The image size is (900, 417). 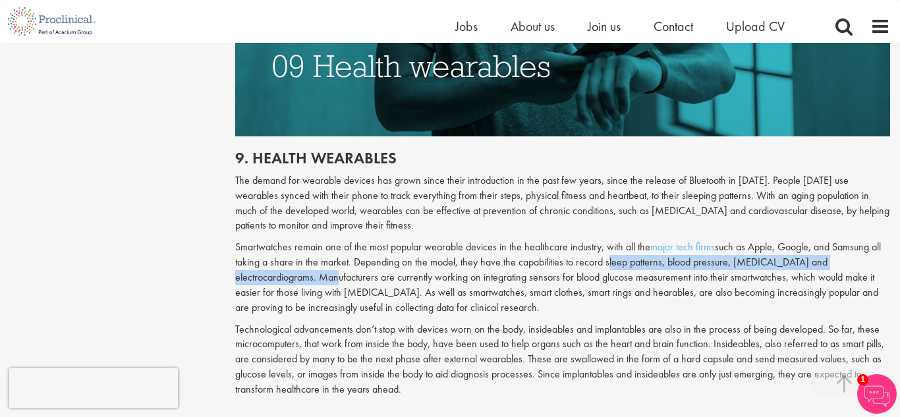 What do you see at coordinates (563, 203) in the screenshot?
I see `p: The demand for wearable devices has grown since their introduction in the past few years, since t...` at bounding box center [563, 203].